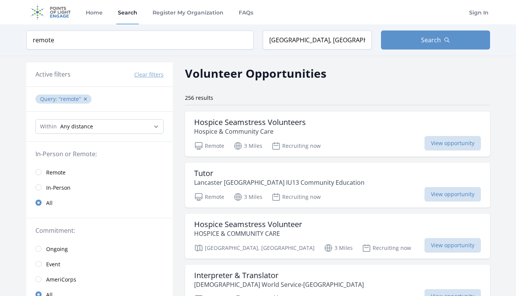  Describe the element at coordinates (337, 134) in the screenshot. I see `a: Hospice Seamstress Volunteers Hospice & Community Care Remote 3 Miles Recruiting now View opportu...` at that location.